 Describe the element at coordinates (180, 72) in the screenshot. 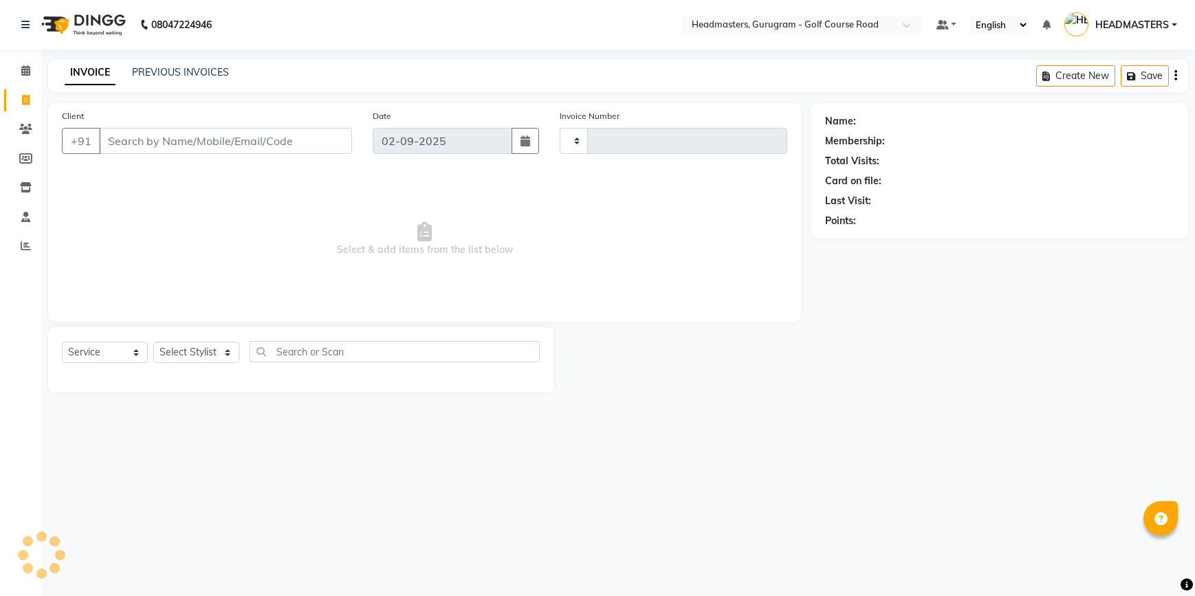

I see `a: PREVIOUS INVOICES` at that location.